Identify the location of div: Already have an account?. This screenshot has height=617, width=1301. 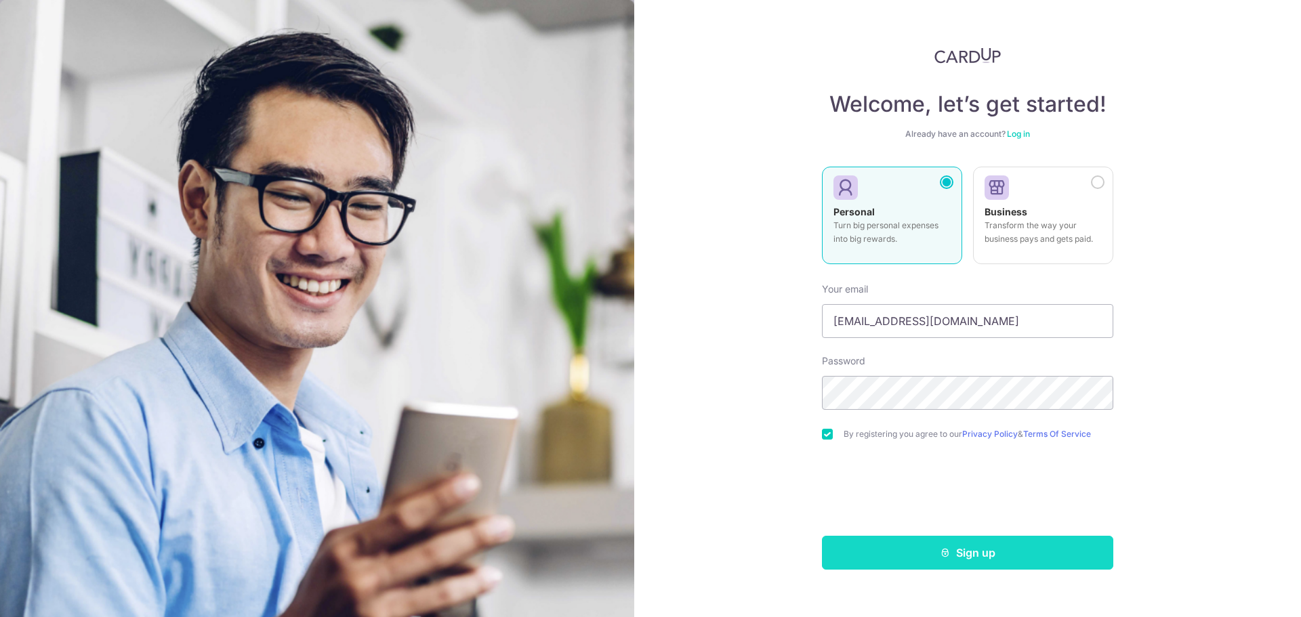
(967, 134).